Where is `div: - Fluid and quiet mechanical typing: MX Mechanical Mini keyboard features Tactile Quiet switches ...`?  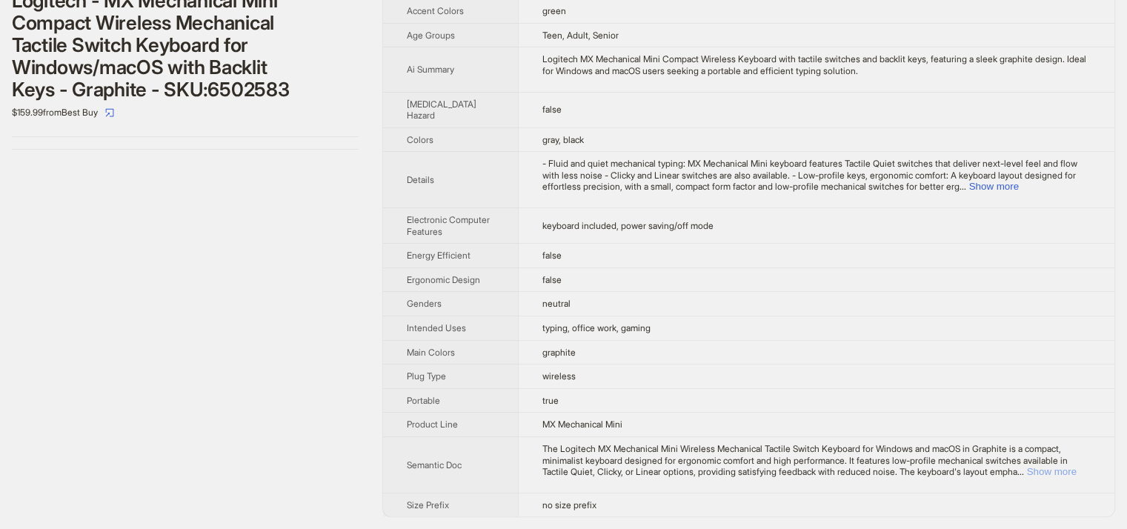 div: - Fluid and quiet mechanical typing: MX Mechanical Mini keyboard features Tactile Quiet switches ... is located at coordinates (817, 175).